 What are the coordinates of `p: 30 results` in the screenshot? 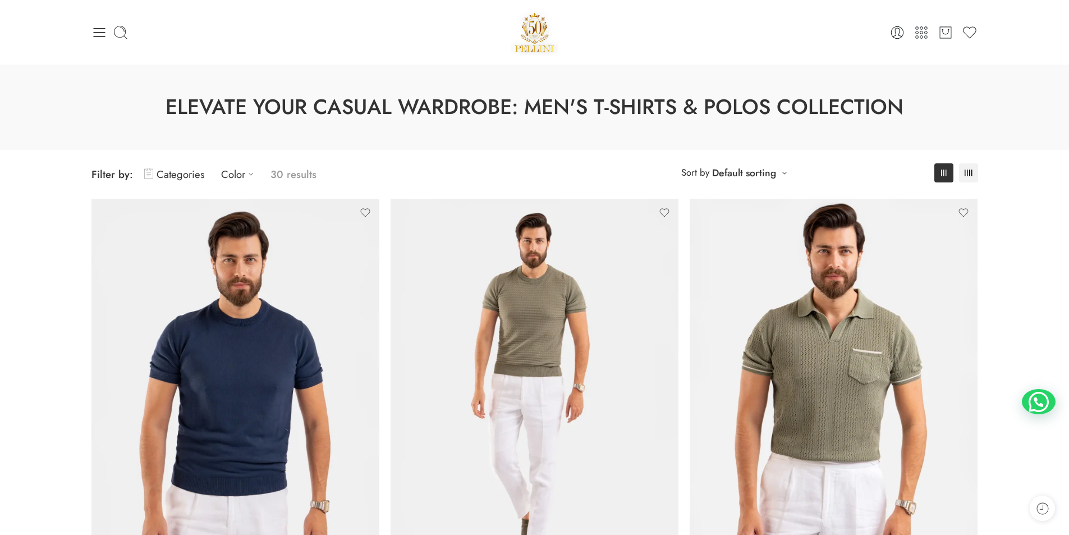 It's located at (293, 174).